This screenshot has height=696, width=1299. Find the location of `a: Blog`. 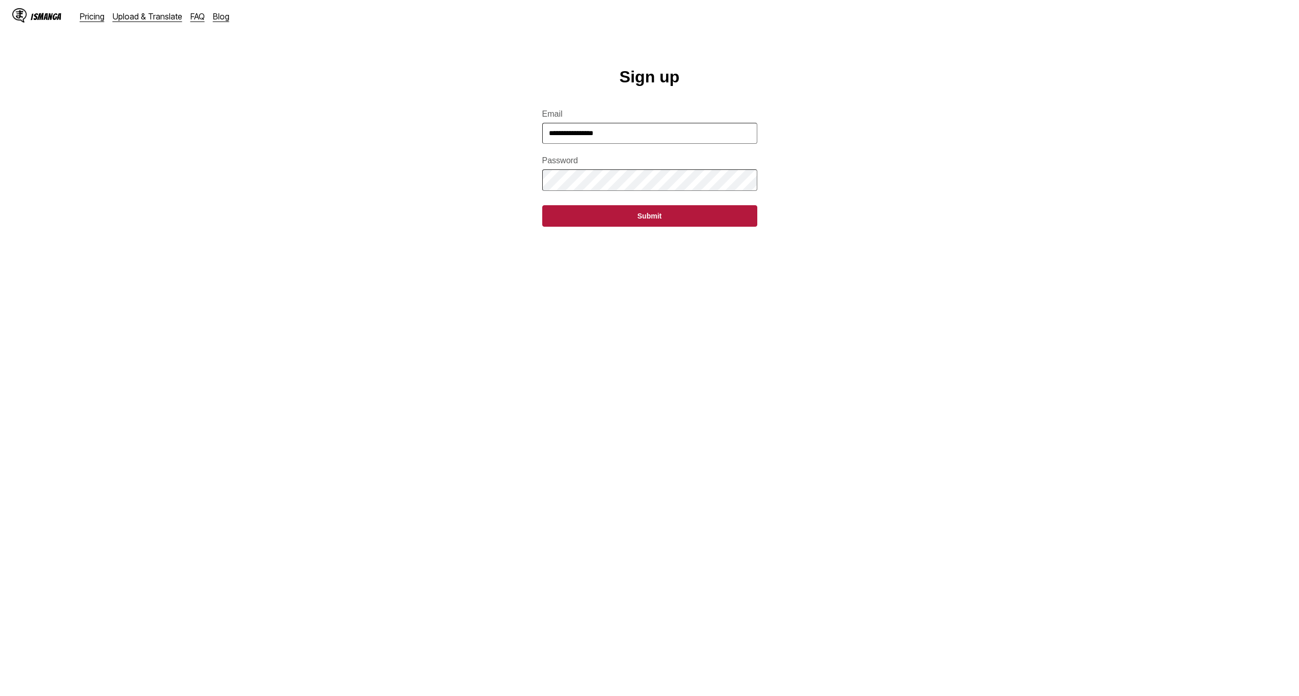

a: Blog is located at coordinates (221, 16).